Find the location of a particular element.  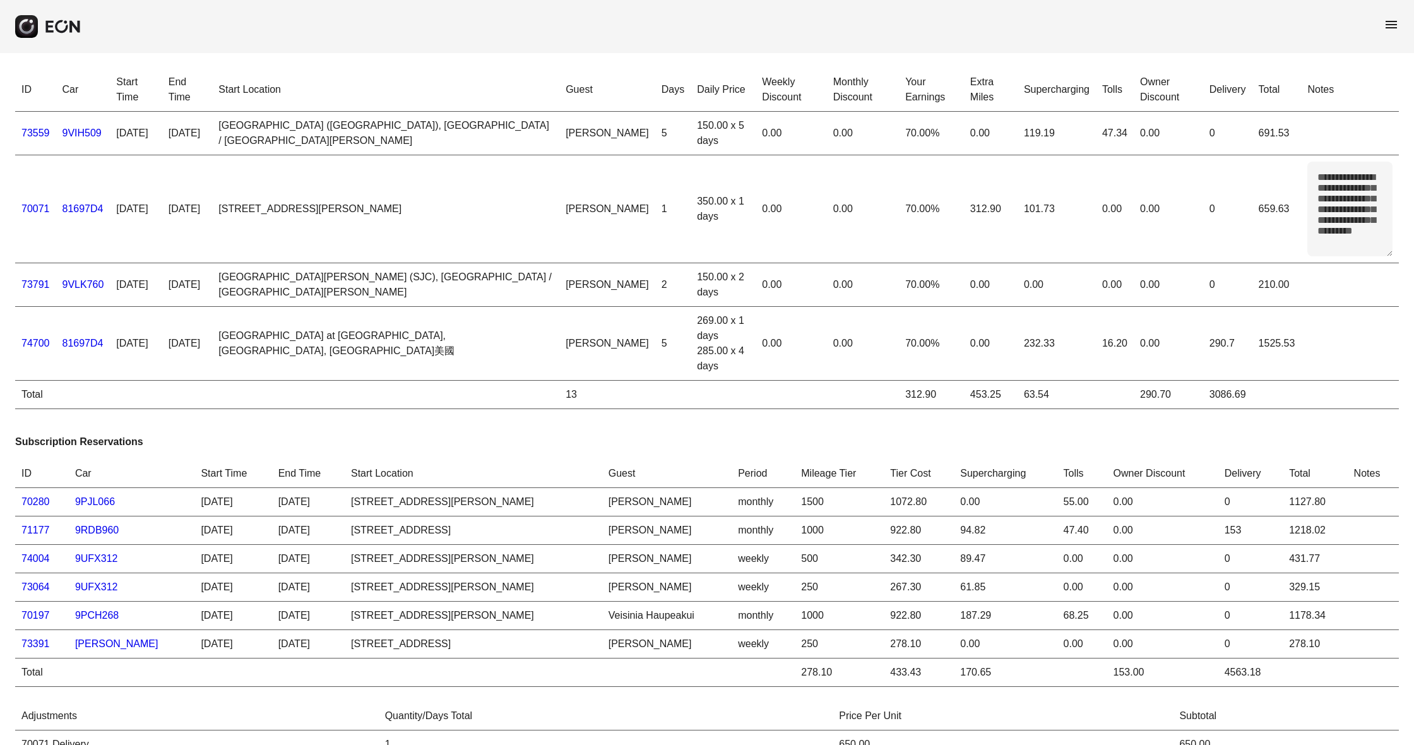

td: 1127.80 is located at coordinates (1315, 502).